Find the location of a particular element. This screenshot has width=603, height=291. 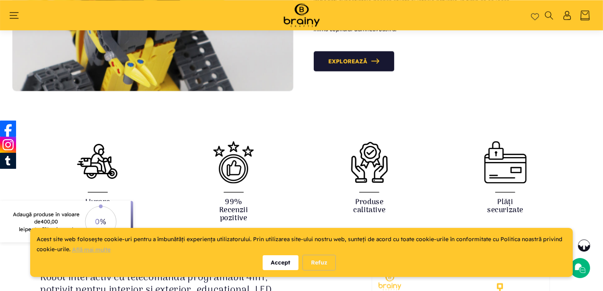

div: Refuz is located at coordinates (319, 263).